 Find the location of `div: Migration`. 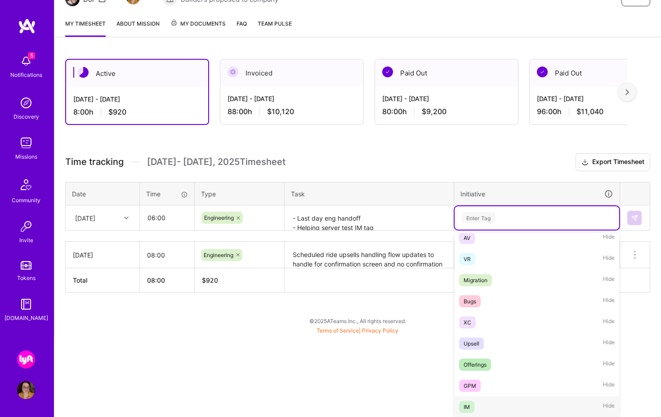

div: Migration is located at coordinates (475, 280).